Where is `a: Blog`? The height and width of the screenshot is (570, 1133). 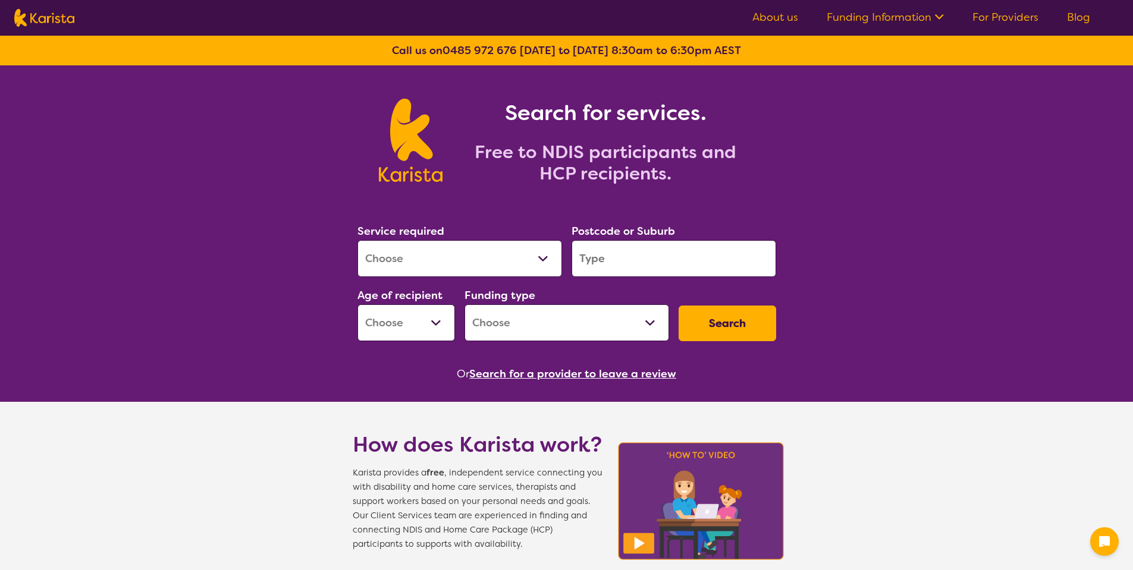
a: Blog is located at coordinates (1078, 17).